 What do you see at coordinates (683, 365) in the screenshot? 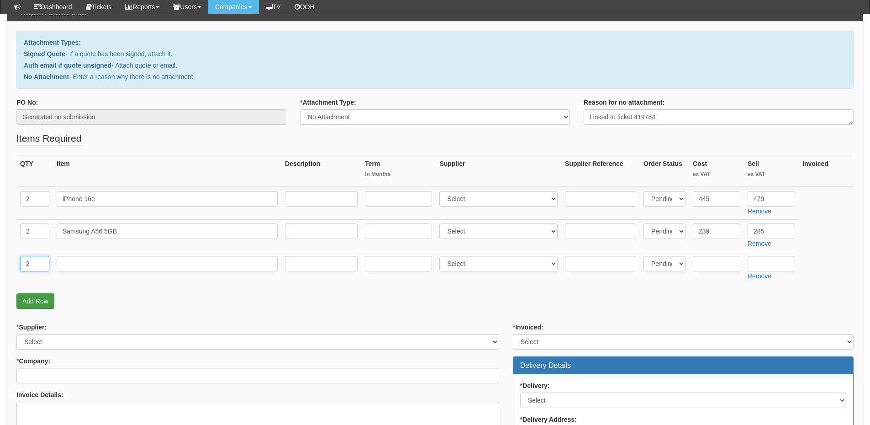
I see `h3: Delivery Details` at bounding box center [683, 365].